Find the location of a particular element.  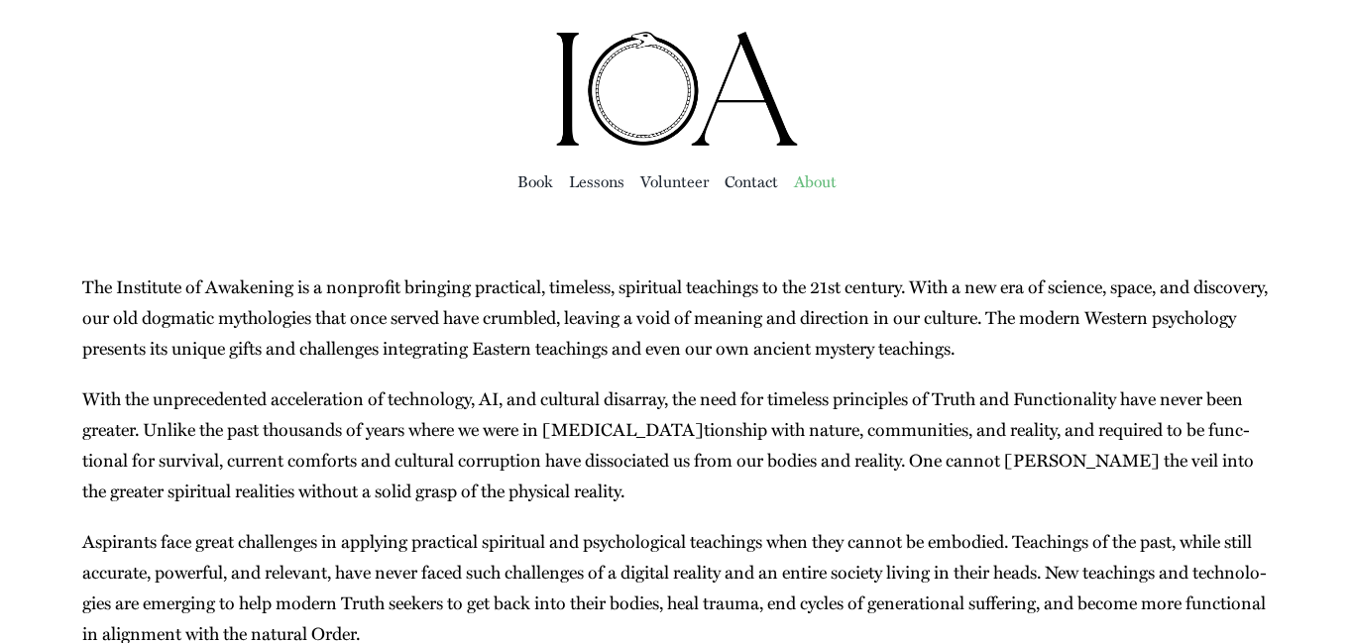

span: About is located at coordinates (815, 181).